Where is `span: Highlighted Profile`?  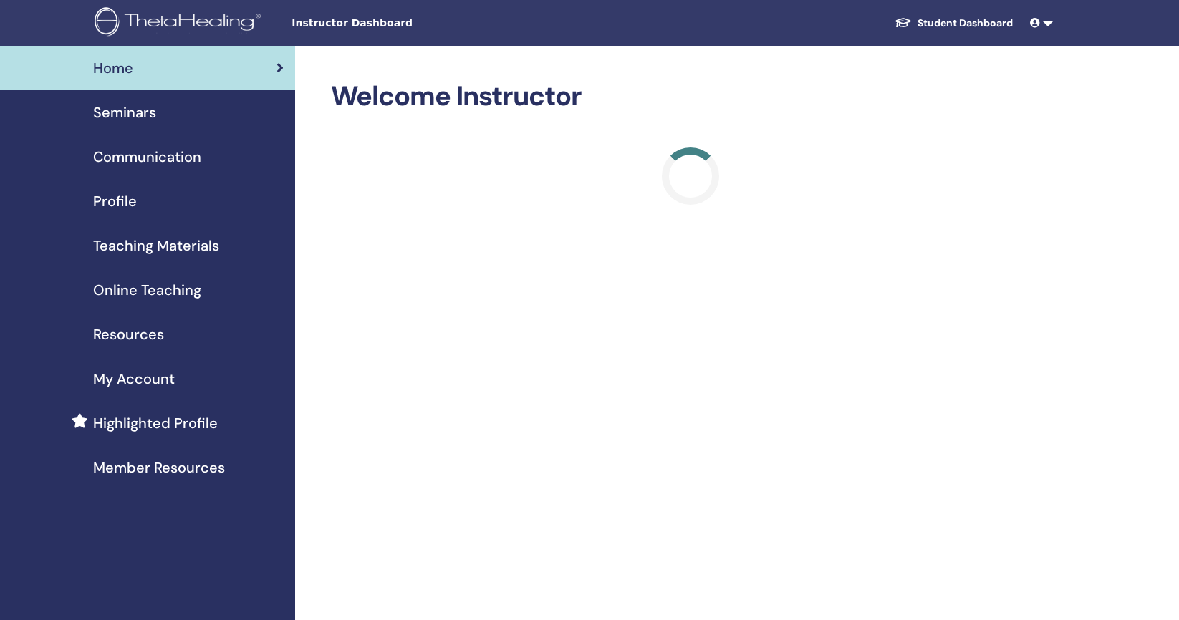 span: Highlighted Profile is located at coordinates (155, 423).